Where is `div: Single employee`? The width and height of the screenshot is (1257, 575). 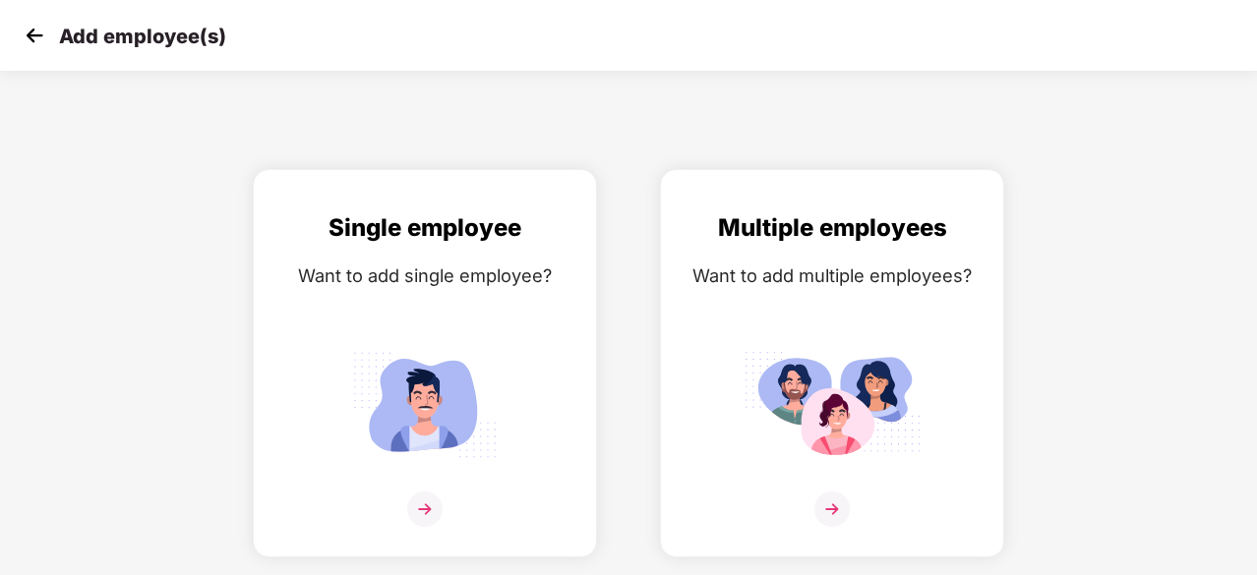
div: Single employee is located at coordinates (425, 228).